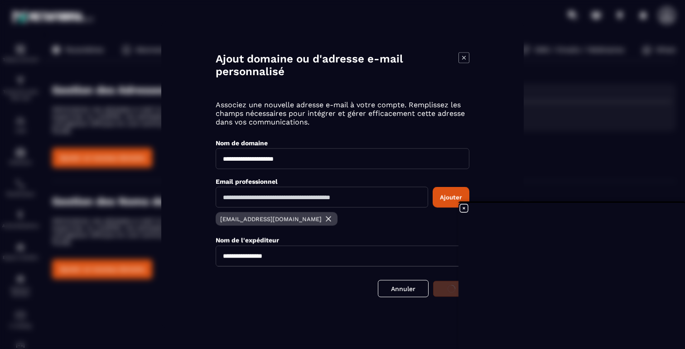 The image size is (685, 349). What do you see at coordinates (247, 181) in the screenshot?
I see `label: Email professionnel` at bounding box center [247, 181].